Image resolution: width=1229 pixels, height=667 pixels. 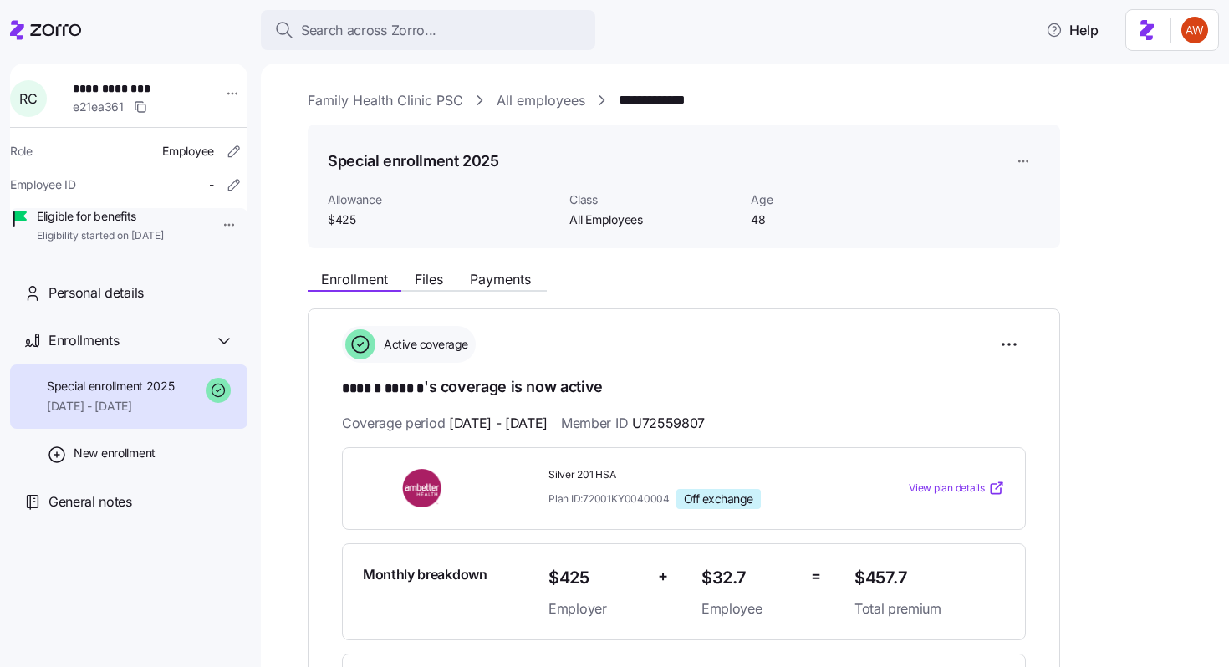 I want to click on span: General notes, so click(x=90, y=502).